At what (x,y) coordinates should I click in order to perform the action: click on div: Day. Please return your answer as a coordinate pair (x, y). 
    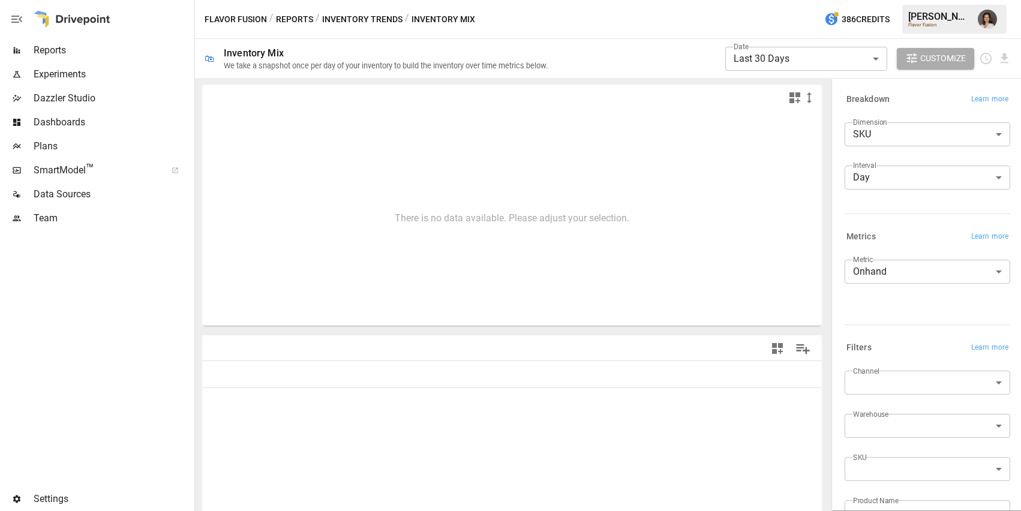
    Looking at the image, I should click on (928, 178).